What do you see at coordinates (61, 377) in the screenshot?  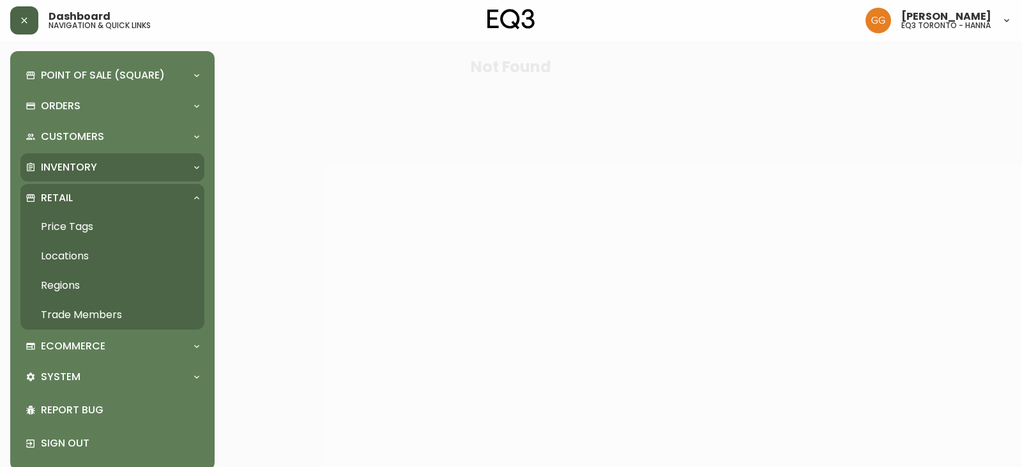 I see `p: System` at bounding box center [61, 377].